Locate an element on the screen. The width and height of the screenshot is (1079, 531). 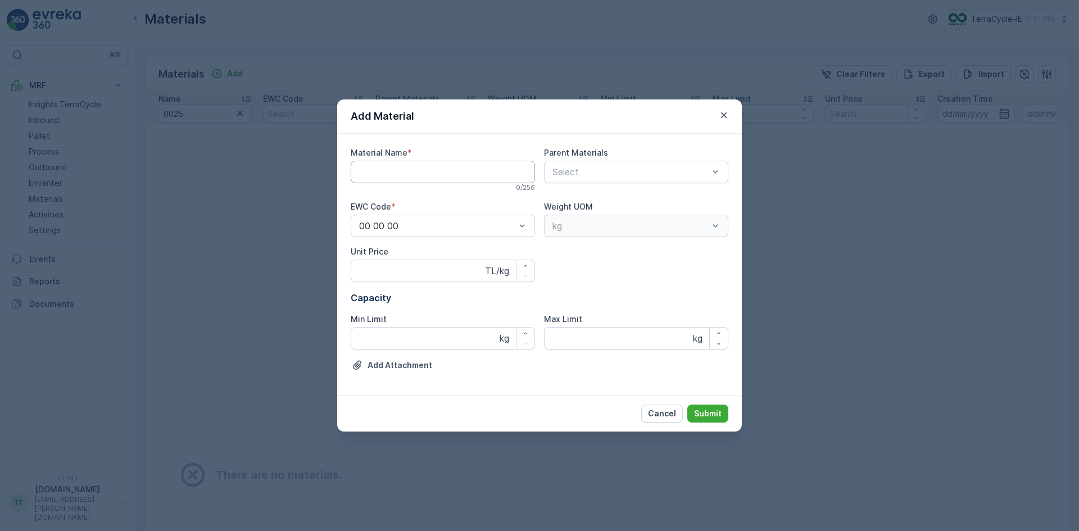
label: Parent Materials is located at coordinates (576, 152).